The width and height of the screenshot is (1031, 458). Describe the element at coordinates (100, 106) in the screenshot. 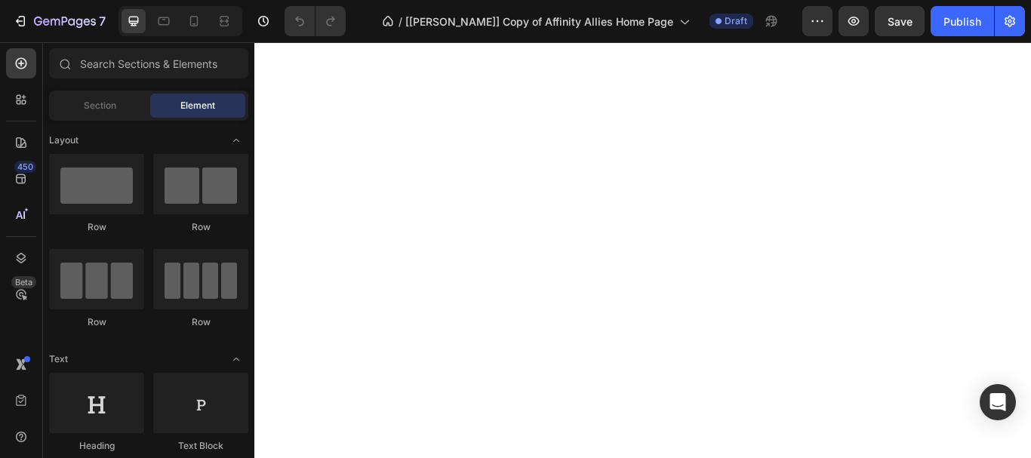

I see `span: Section` at that location.